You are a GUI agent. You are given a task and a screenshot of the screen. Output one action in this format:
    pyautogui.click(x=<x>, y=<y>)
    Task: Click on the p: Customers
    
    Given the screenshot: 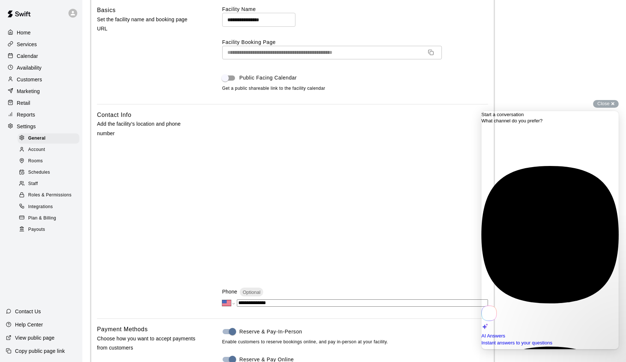 What is the action you would take?
    pyautogui.click(x=29, y=79)
    